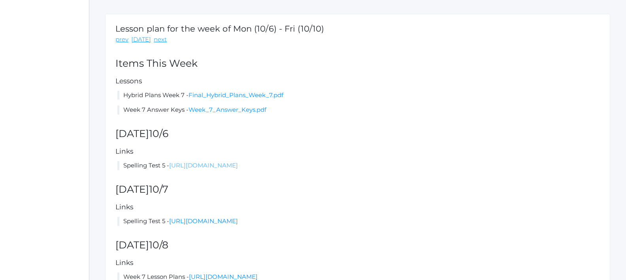  Describe the element at coordinates (358, 95) in the screenshot. I see `li: Hybrid Plans Week 7 -` at that location.